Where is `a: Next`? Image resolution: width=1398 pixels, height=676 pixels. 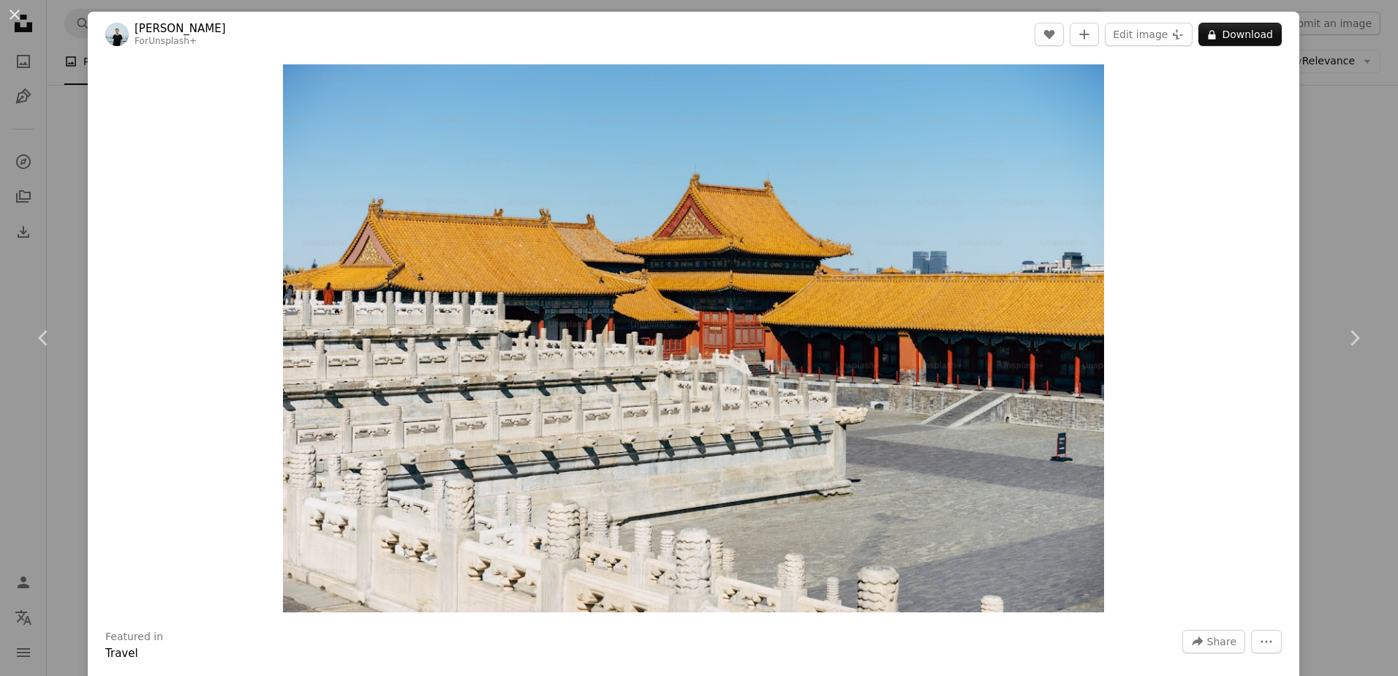 a: Next is located at coordinates (1354, 338).